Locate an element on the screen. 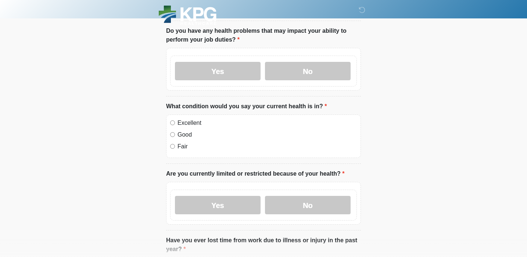 The image size is (527, 257). label: Are you currently limited or restricted because of your health? is located at coordinates (255, 173).